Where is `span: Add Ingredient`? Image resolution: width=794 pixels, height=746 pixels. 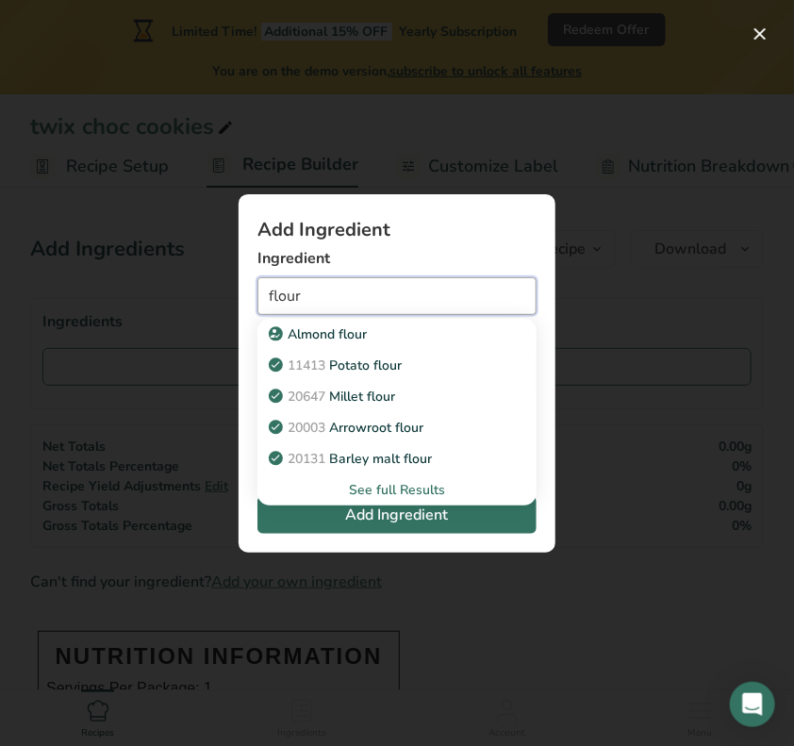 span: Add Ingredient is located at coordinates (397, 515).